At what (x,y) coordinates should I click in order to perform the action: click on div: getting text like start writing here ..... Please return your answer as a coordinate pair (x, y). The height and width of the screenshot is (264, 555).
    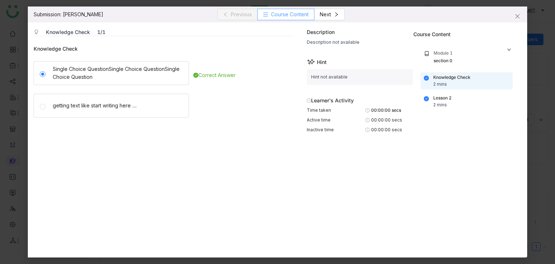
    Looking at the image, I should click on (120, 106).